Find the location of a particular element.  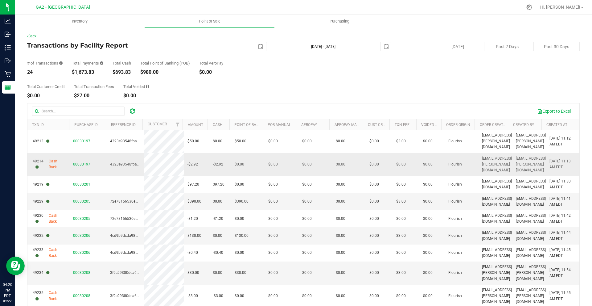

button: Past 7 Days is located at coordinates (507, 47).